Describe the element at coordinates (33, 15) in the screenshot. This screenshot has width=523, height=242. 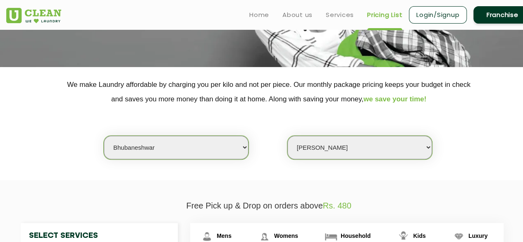
I see `img: UClean Laundry and Dry Cleaning` at that location.